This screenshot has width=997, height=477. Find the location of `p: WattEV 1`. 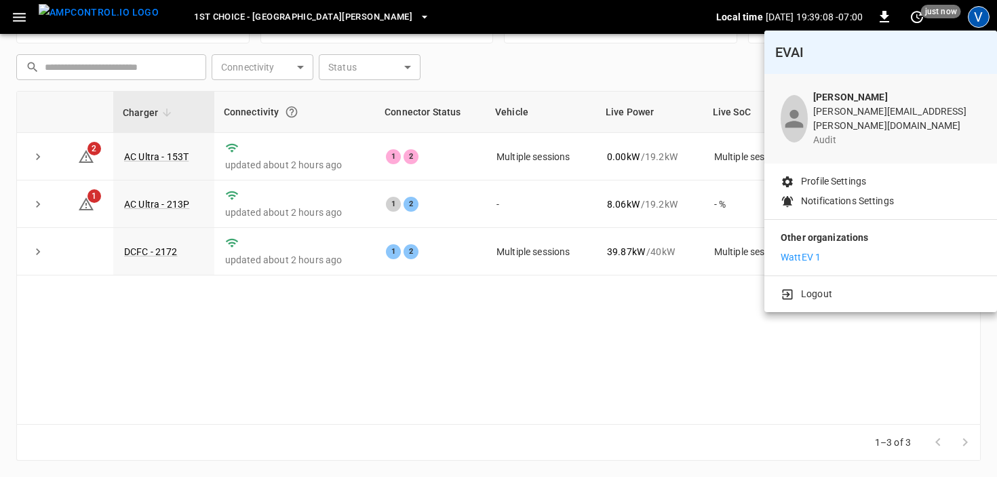

p: WattEV 1 is located at coordinates (800, 257).